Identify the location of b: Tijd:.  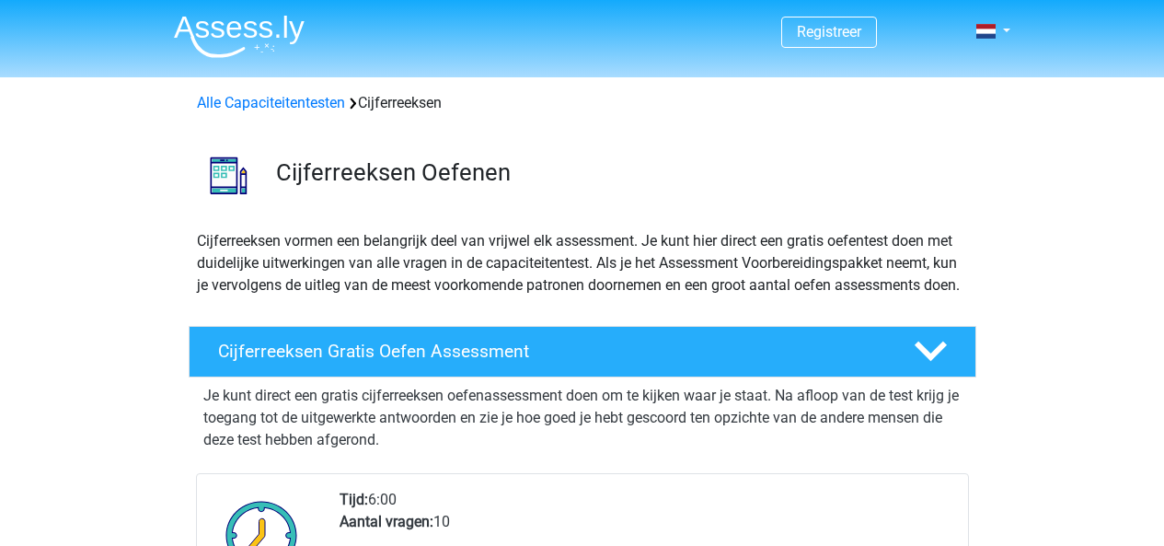
(353, 499).